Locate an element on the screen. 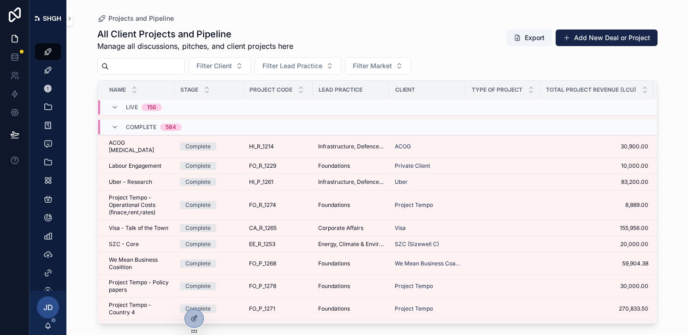  span: Complete is located at coordinates (141, 127).